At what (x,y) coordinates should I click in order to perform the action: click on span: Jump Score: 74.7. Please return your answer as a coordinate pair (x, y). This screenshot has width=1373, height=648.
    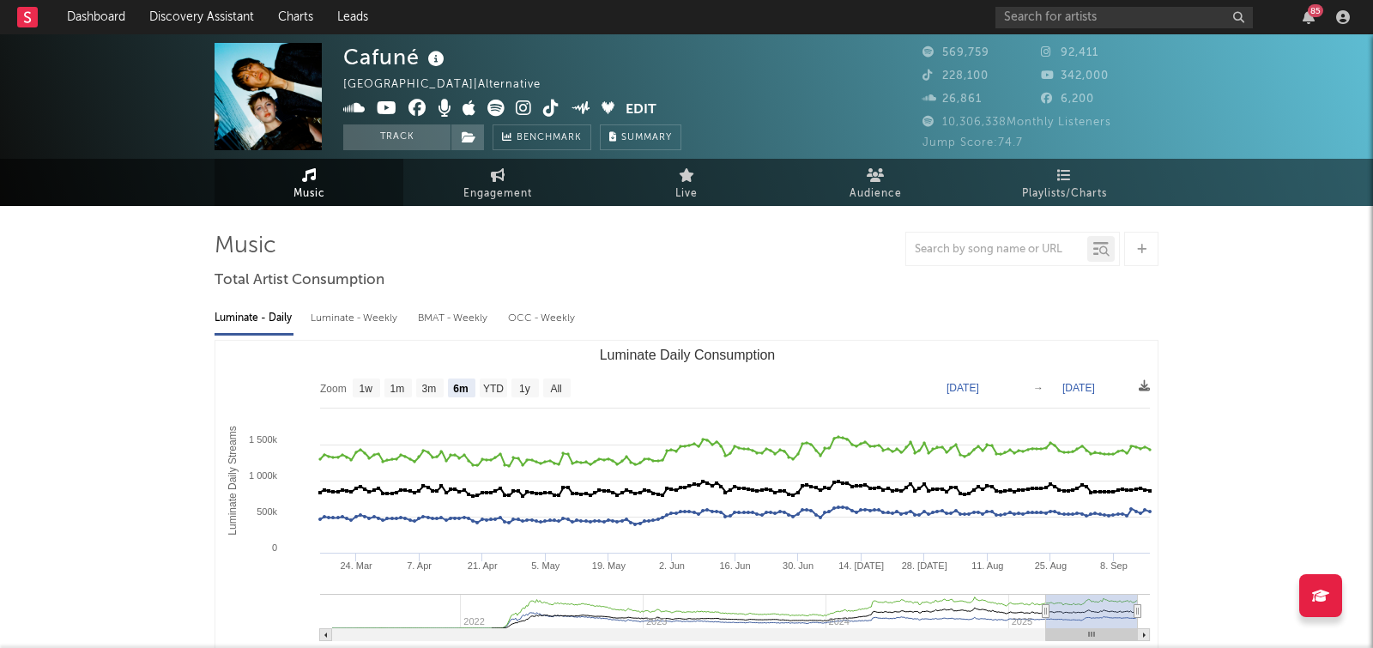
    Looking at the image, I should click on (972, 142).